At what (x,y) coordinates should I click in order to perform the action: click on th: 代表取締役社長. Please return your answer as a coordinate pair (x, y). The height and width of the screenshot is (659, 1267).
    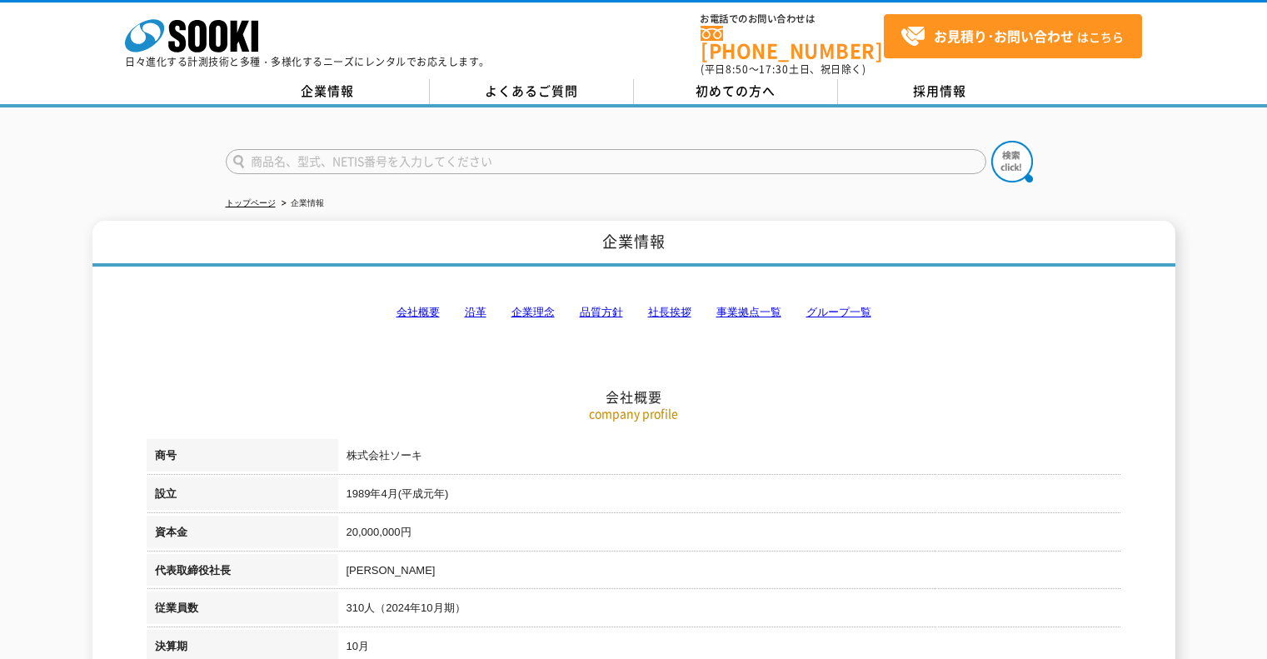
    Looking at the image, I should click on (242, 573).